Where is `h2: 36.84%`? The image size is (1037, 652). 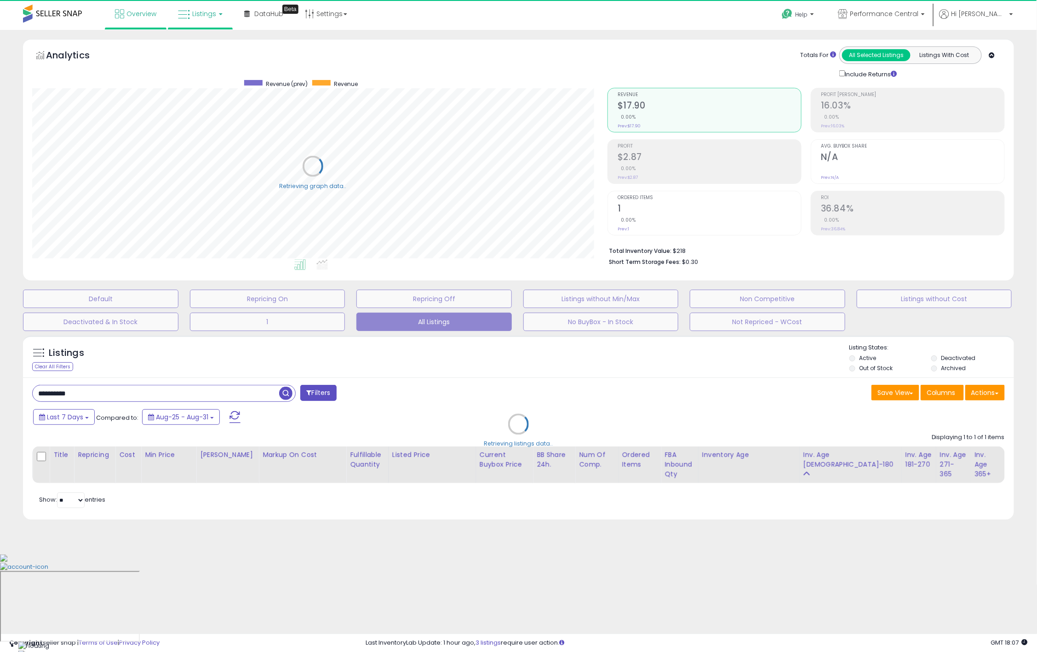
h2: 36.84% is located at coordinates (913, 209).